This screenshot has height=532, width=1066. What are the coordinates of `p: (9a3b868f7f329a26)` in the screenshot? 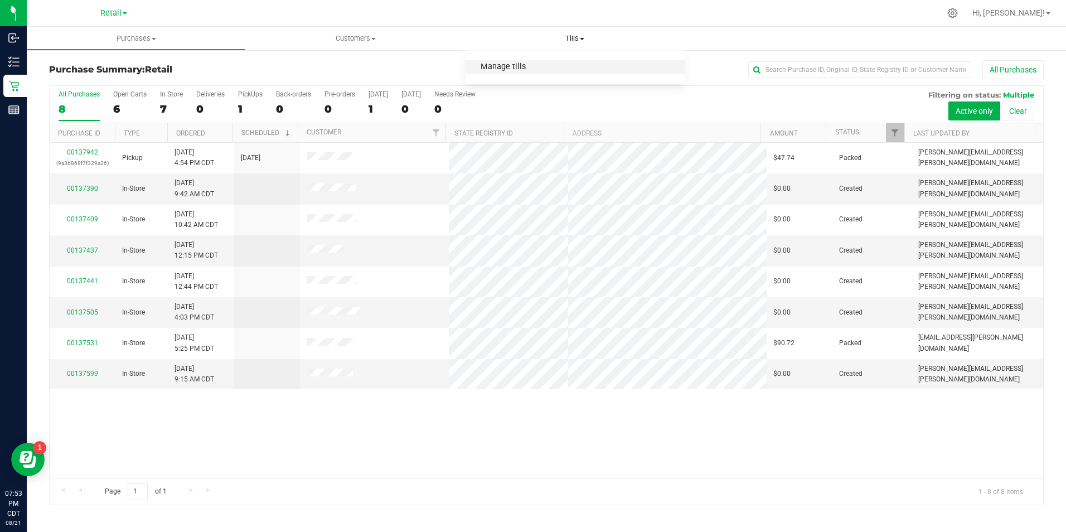 It's located at (83, 163).